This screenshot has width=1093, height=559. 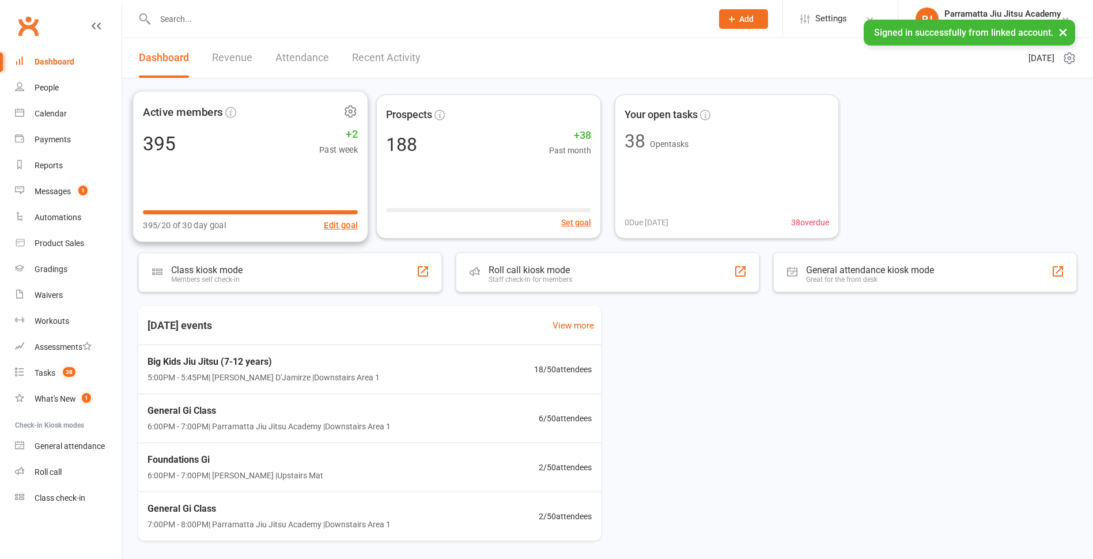 What do you see at coordinates (68, 498) in the screenshot?
I see `a: Class kiosk mode` at bounding box center [68, 498].